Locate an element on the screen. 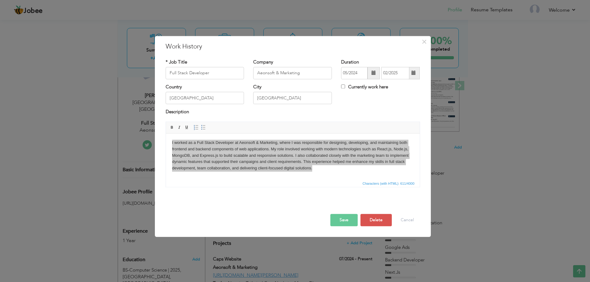 This screenshot has height=282, width=590. a: Insert/Remove Bulleted List is located at coordinates (203, 127).